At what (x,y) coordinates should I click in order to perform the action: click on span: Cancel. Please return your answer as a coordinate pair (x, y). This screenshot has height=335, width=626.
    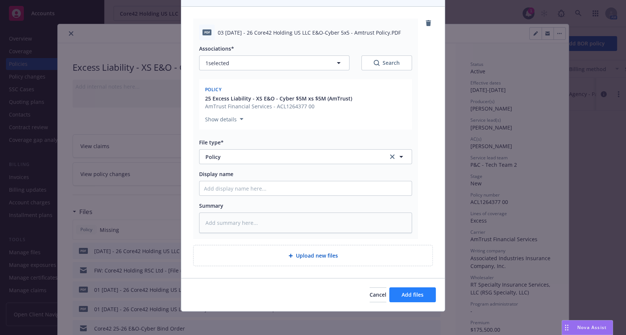
    Looking at the image, I should click on (378, 294).